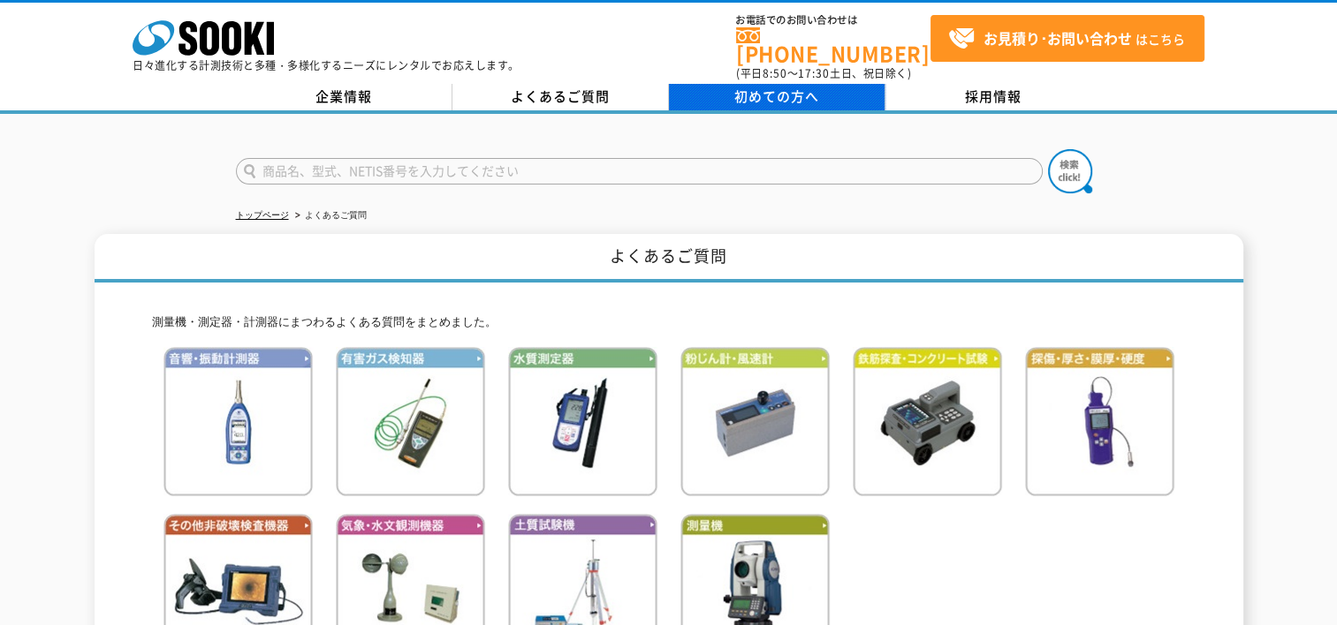 This screenshot has height=625, width=1337. What do you see at coordinates (754, 421) in the screenshot?
I see `img: 粉じん計・風速計` at bounding box center [754, 421].